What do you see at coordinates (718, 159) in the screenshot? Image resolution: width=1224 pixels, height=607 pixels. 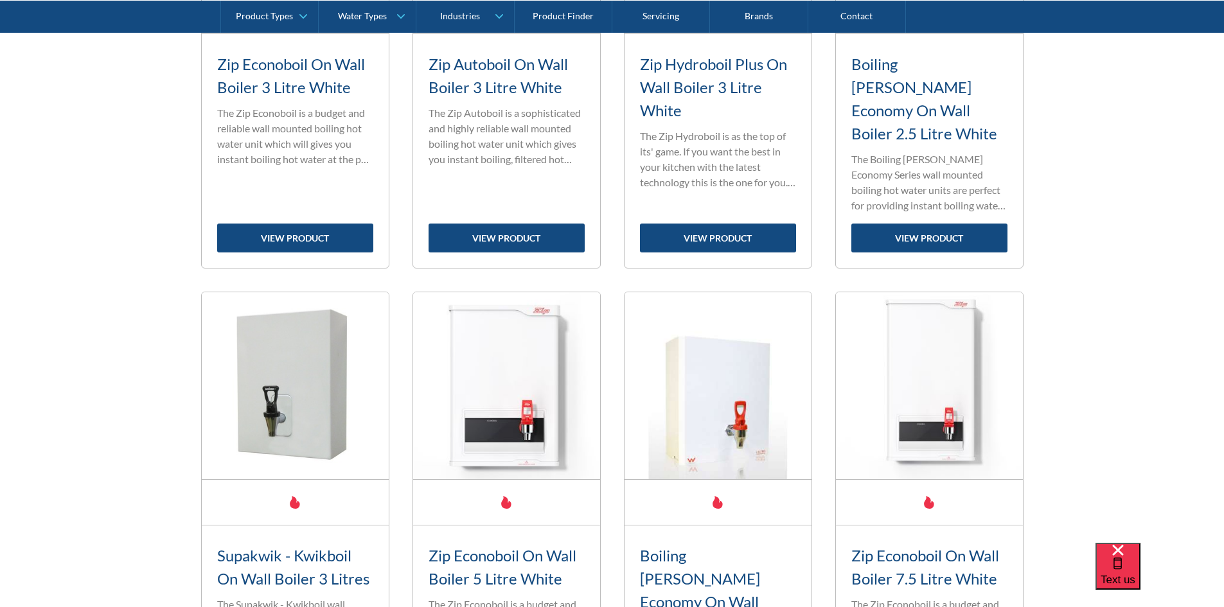 I see `p: The Zip Hydroboil is as the top of its' game. If you want the best in your kitchen with the lates...` at bounding box center [718, 159].